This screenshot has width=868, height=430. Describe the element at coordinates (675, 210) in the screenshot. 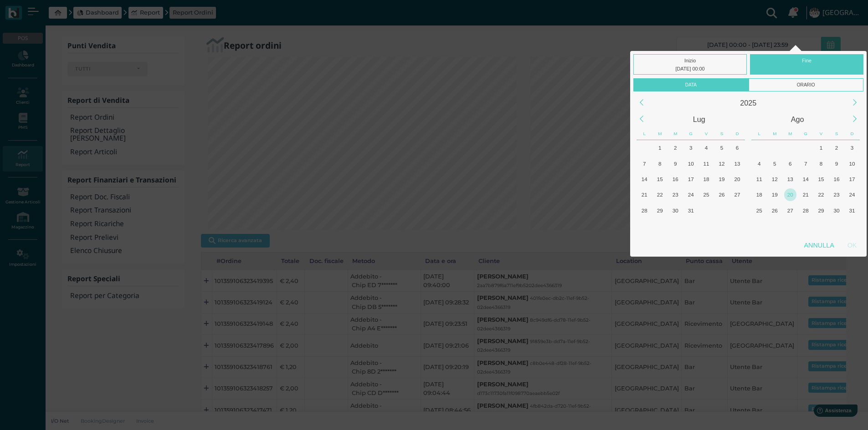

I see `div: Mercoledì, Luglio 30` at that location.